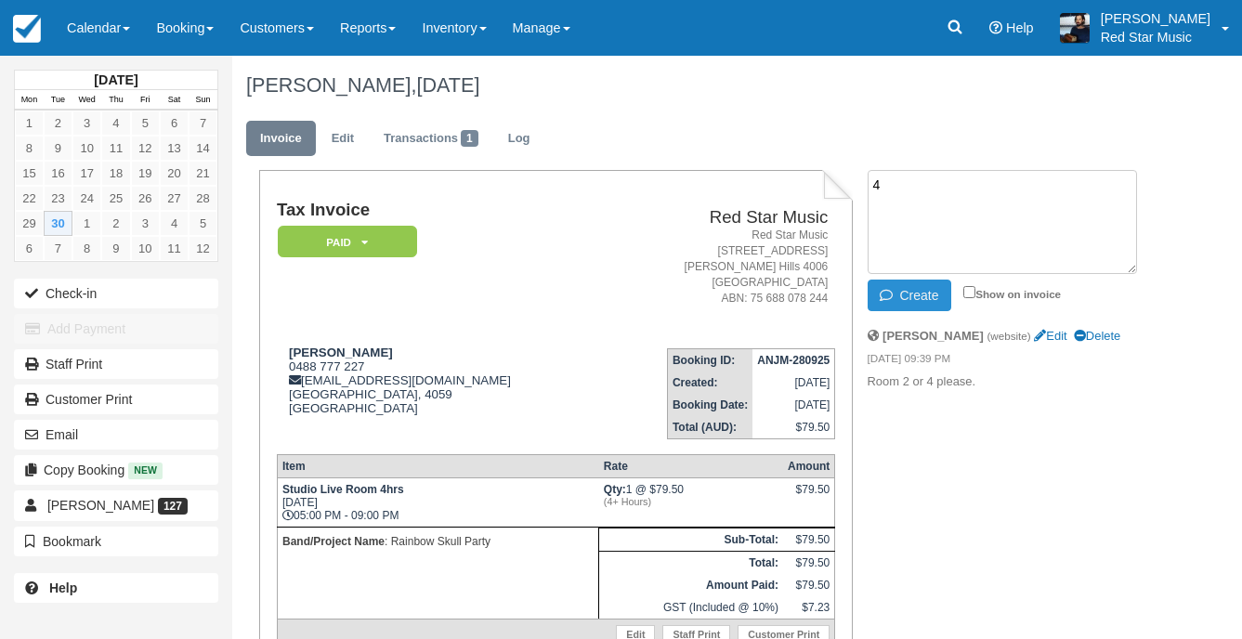  I want to click on a: Log, so click(519, 138).